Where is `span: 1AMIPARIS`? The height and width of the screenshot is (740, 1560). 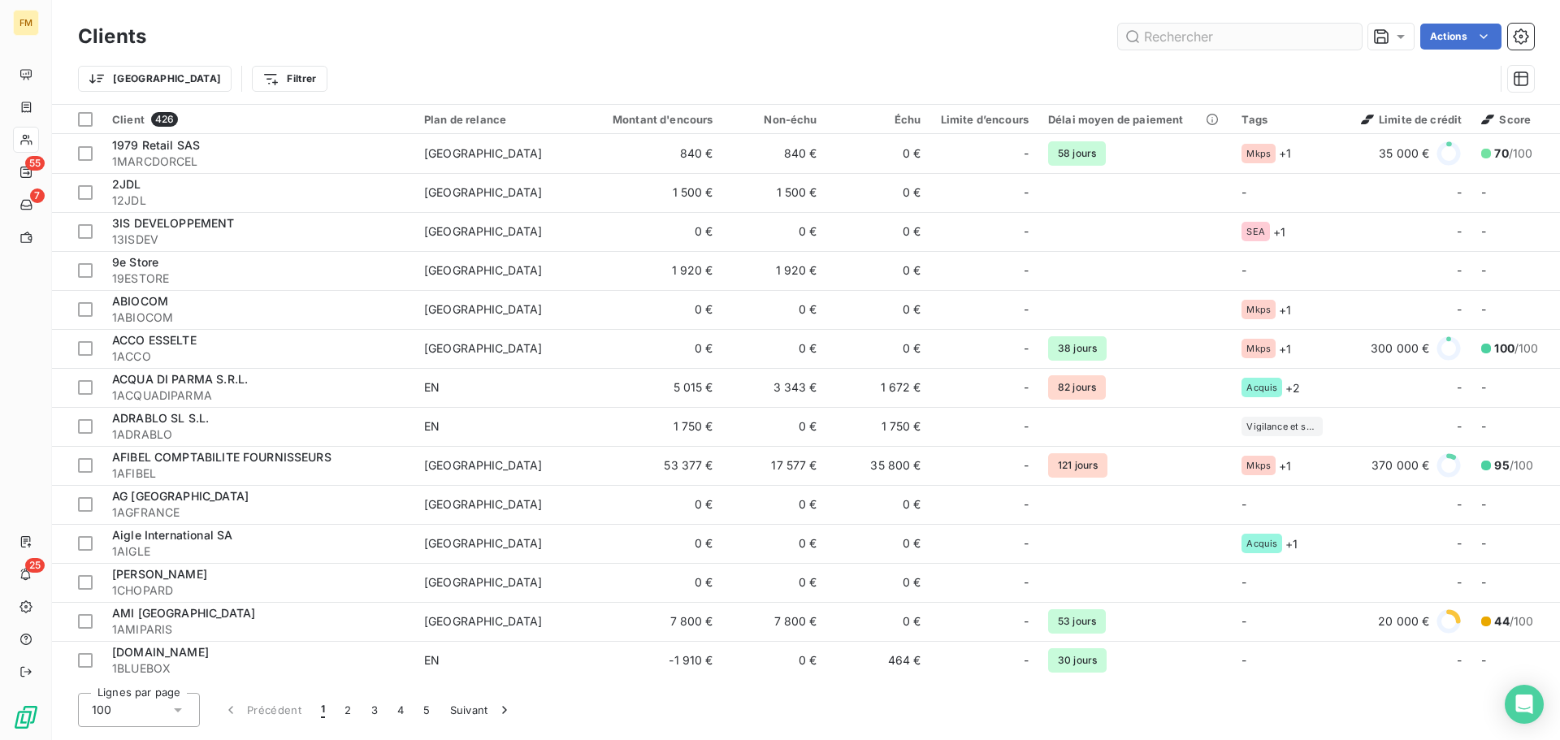 span: 1AMIPARIS is located at coordinates (258, 630).